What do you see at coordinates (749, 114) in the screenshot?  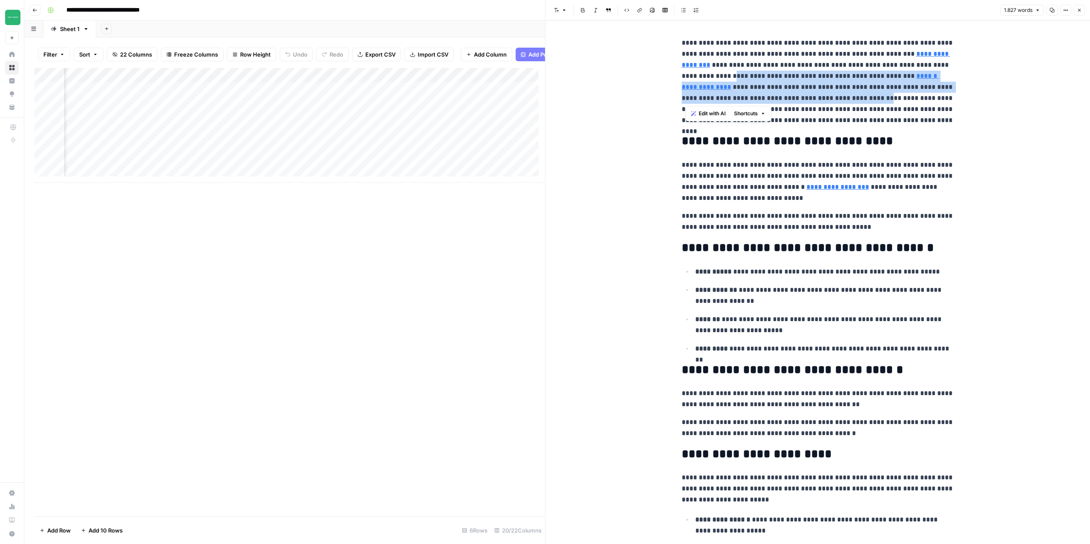 I see `button: Shortcuts` at bounding box center [749, 114].